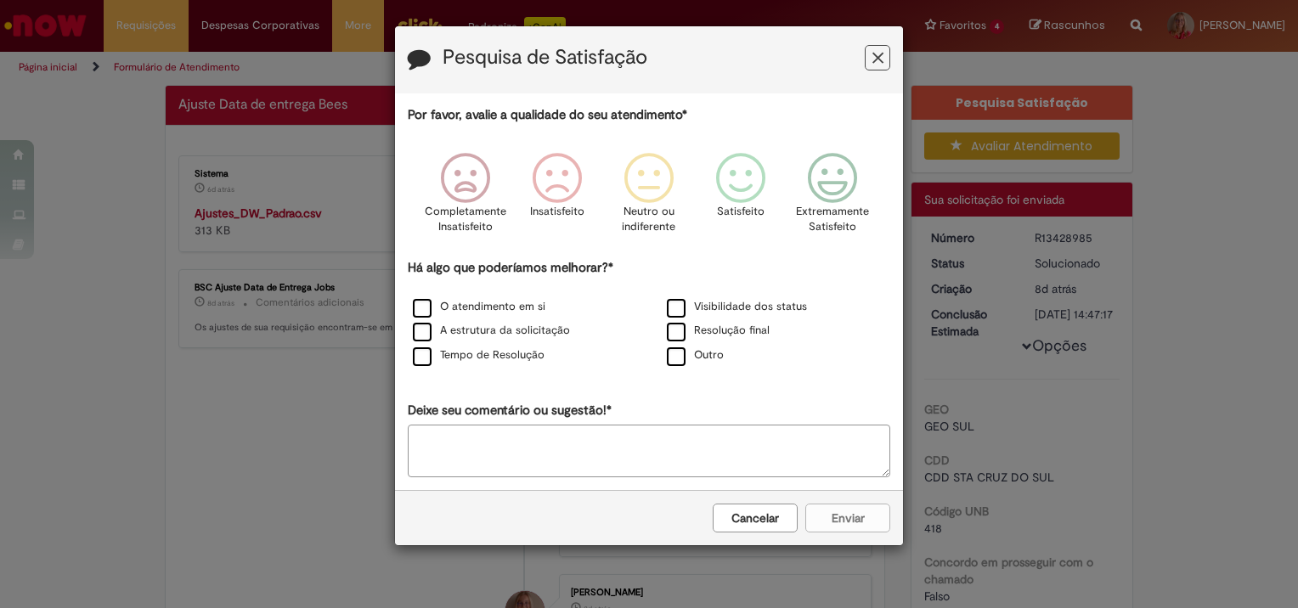  What do you see at coordinates (479, 307) in the screenshot?
I see `label: O atendimento em si` at bounding box center [479, 307].